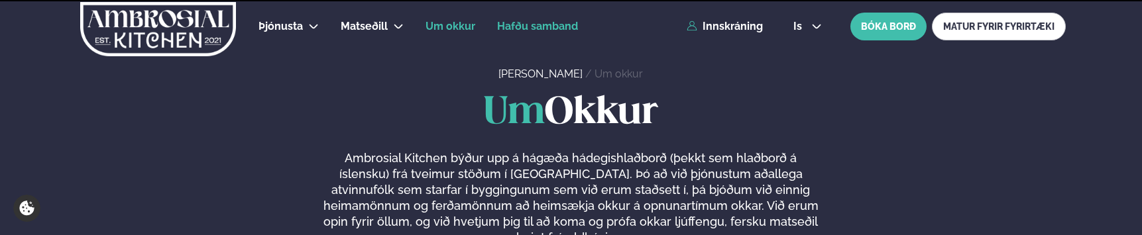 The width and height of the screenshot is (1142, 235). Describe the element at coordinates (888, 27) in the screenshot. I see `button: BÓKA BORÐ` at that location.